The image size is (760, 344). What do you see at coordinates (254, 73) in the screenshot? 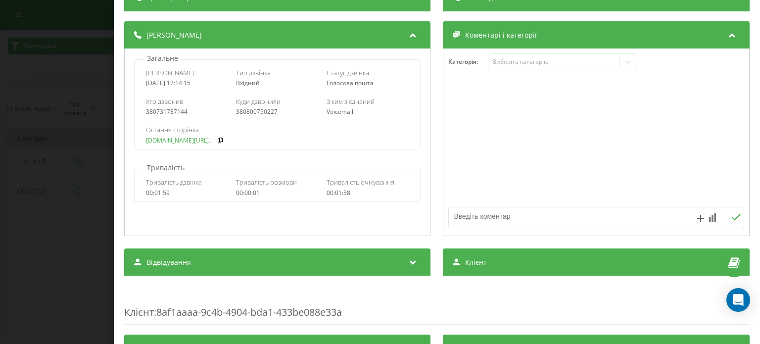
I see `span: Тип дзвінка` at bounding box center [254, 73].